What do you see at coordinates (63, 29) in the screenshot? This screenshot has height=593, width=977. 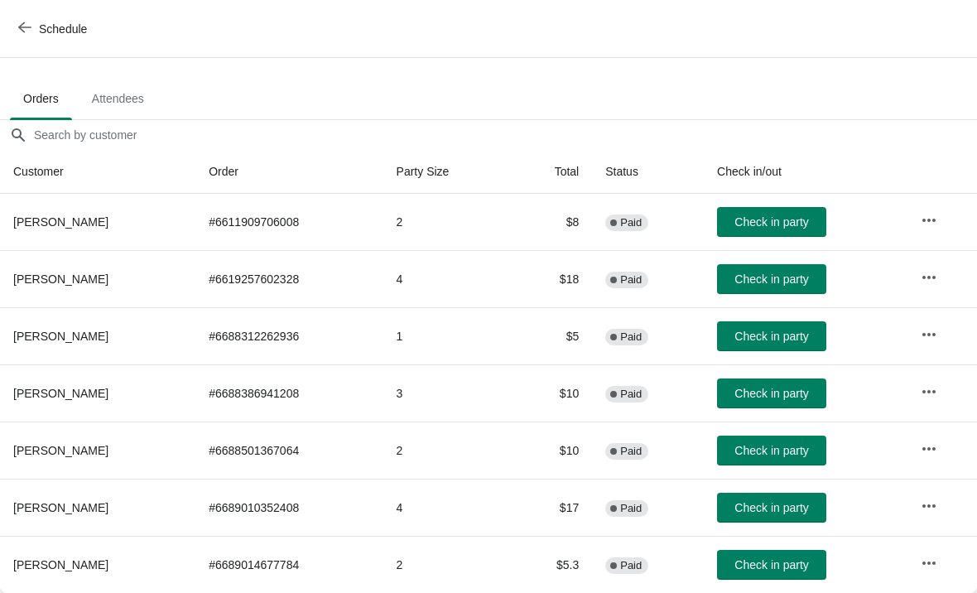 I see `span: Schedule` at bounding box center [63, 29].